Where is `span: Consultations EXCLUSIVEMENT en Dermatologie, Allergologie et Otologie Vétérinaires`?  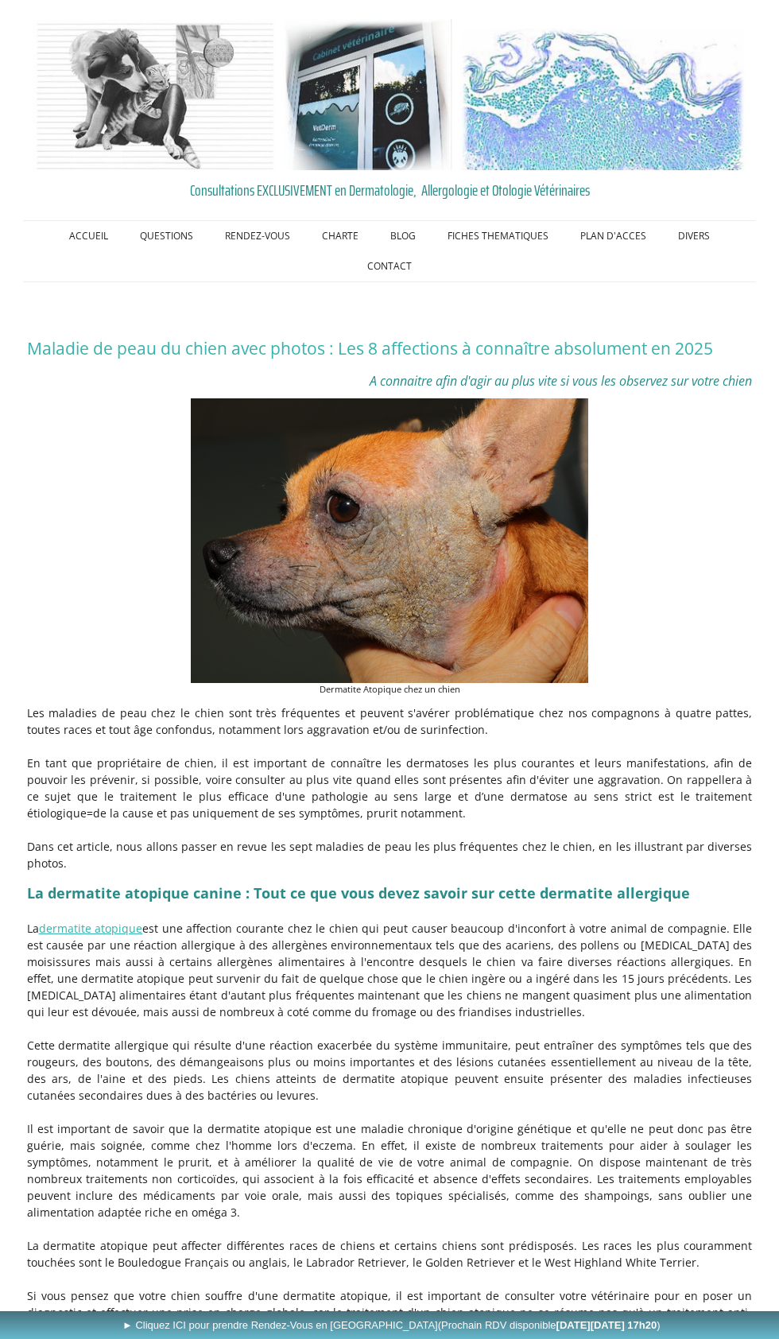
span: Consultations EXCLUSIVEMENT en Dermatologie, Allergologie et Otologie Vétérinaires is located at coordinates (390, 190).